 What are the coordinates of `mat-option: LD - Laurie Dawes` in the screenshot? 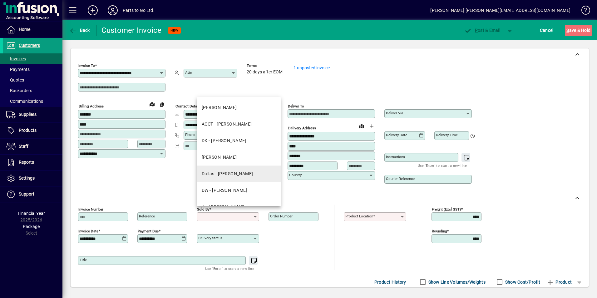 It's located at (239, 157).